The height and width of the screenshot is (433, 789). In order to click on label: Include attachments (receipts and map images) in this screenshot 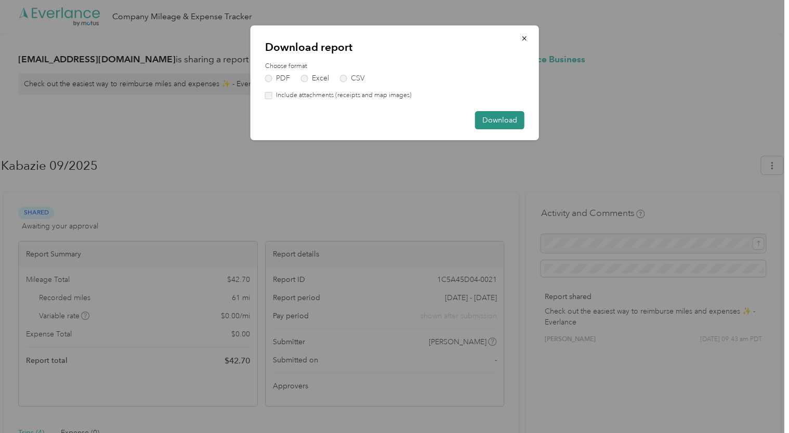, I will do `click(342, 96)`.